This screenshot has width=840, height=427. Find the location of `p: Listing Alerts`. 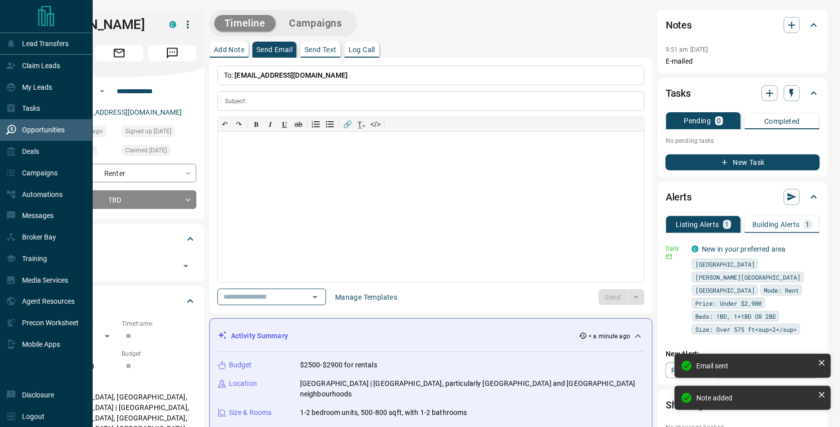

p: Listing Alerts is located at coordinates (697, 224).